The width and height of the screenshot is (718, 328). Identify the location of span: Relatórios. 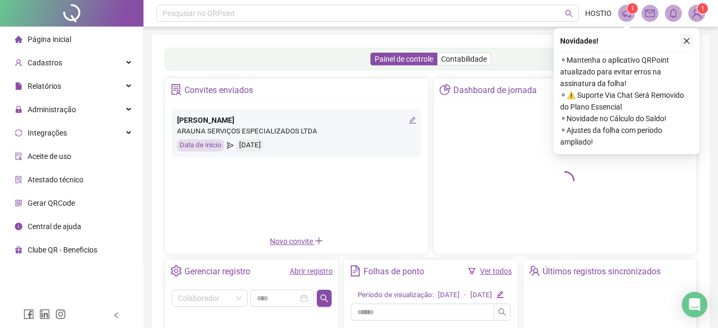
(44, 86).